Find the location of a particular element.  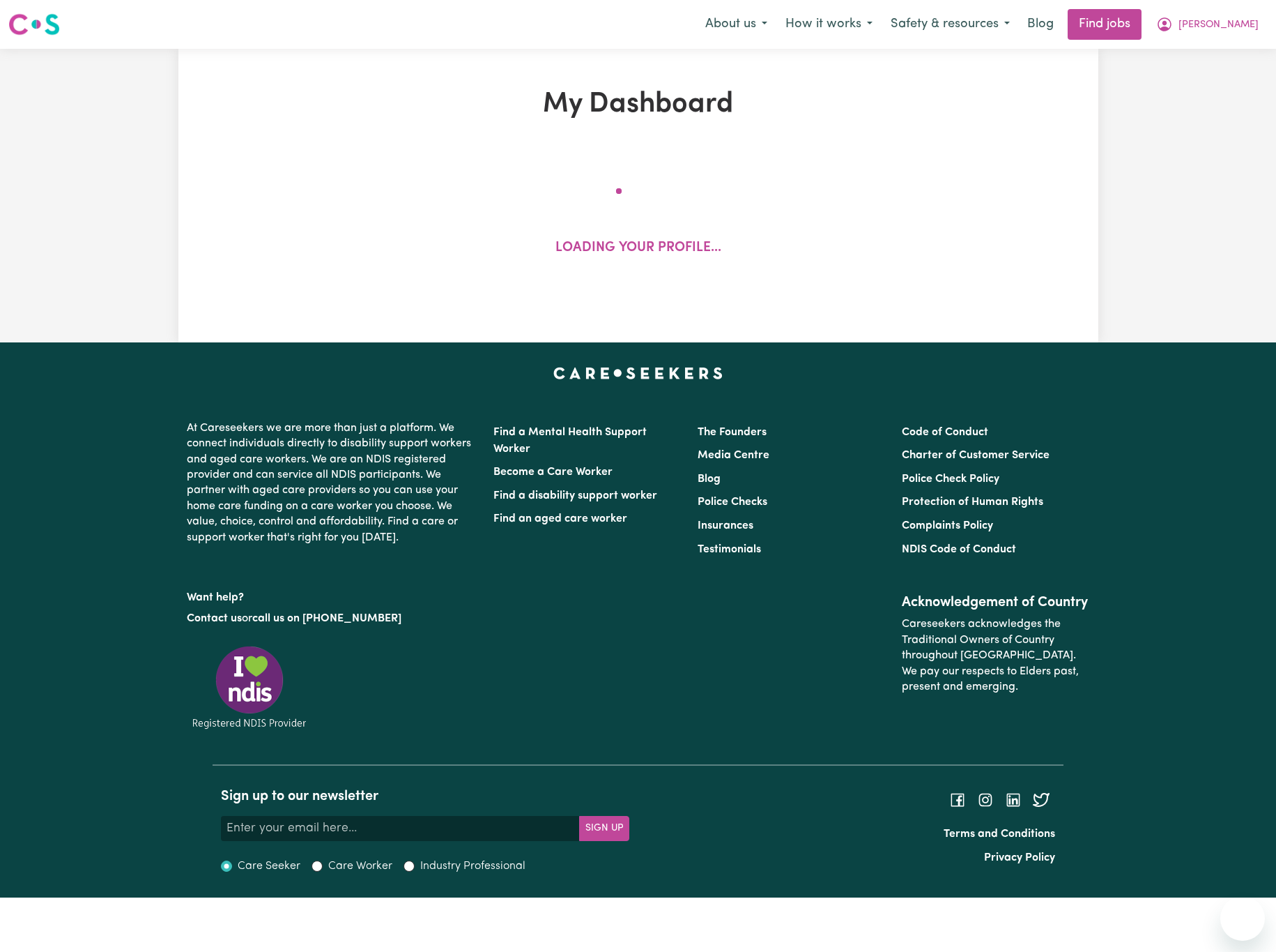

input: Enter your email here... is located at coordinates (400, 828).